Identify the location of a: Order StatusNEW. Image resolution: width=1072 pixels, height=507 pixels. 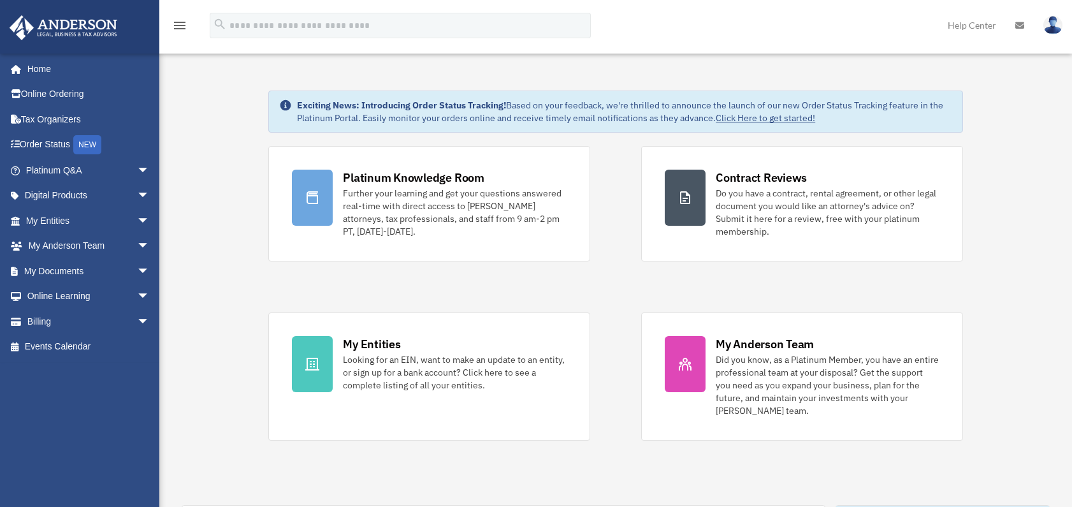
(89, 145).